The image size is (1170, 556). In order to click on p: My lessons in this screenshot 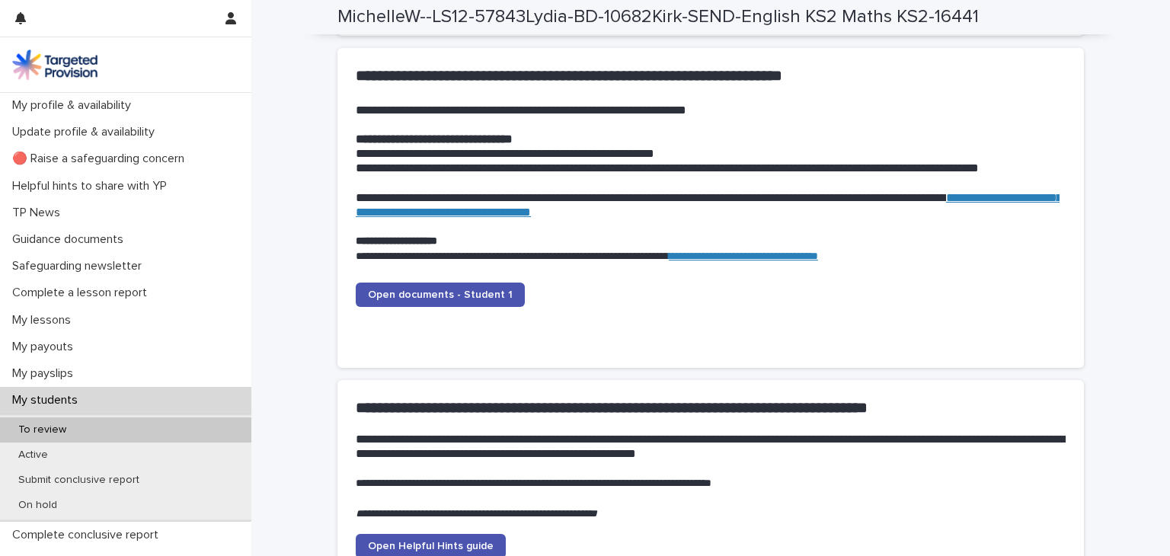, I will do `click(44, 320)`.